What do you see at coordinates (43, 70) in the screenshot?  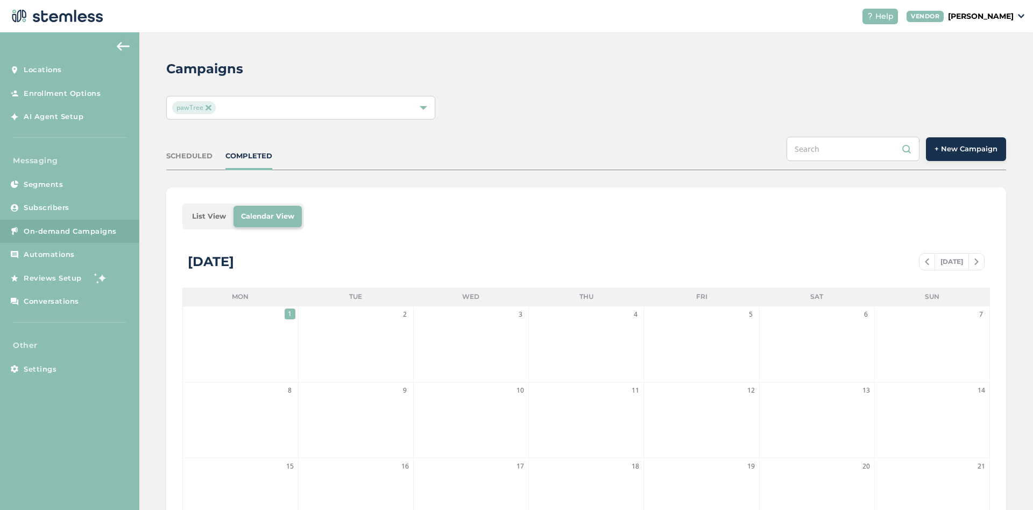 I see `span: Locations` at bounding box center [43, 70].